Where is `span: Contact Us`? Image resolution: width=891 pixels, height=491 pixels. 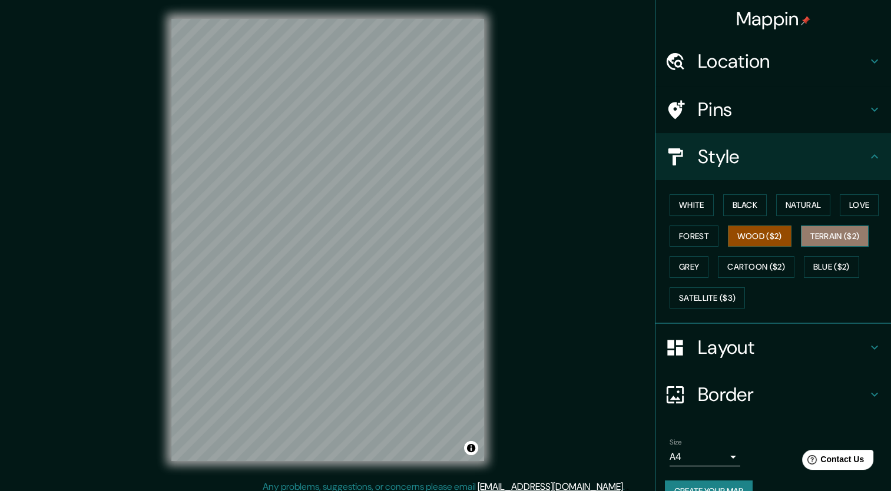
span: Contact Us is located at coordinates (56, 14).